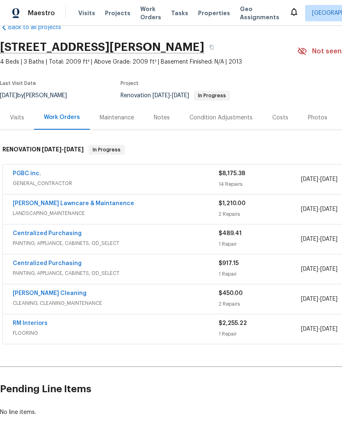  Describe the element at coordinates (130, 83) in the screenshot. I see `span: Project` at that location.